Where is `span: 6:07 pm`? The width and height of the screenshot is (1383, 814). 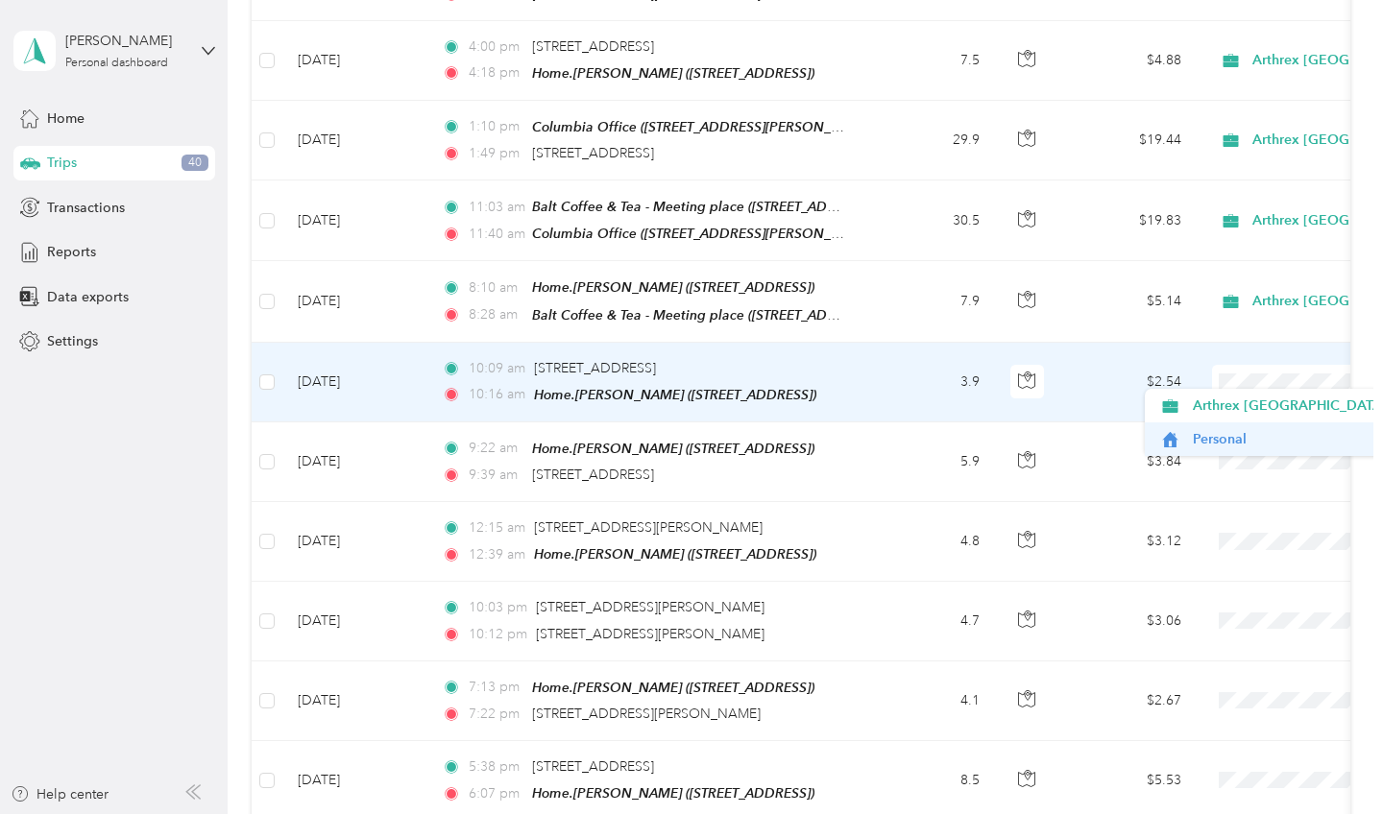 span: 6:07 pm is located at coordinates (495, 794).